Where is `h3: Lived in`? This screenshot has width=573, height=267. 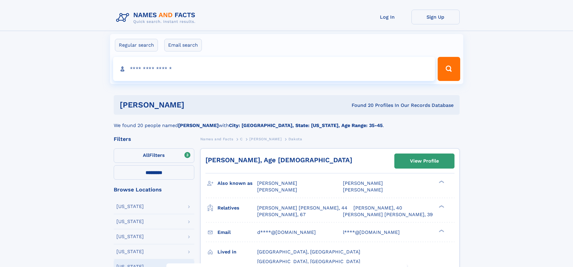 h3: Lived in is located at coordinates (237, 252).